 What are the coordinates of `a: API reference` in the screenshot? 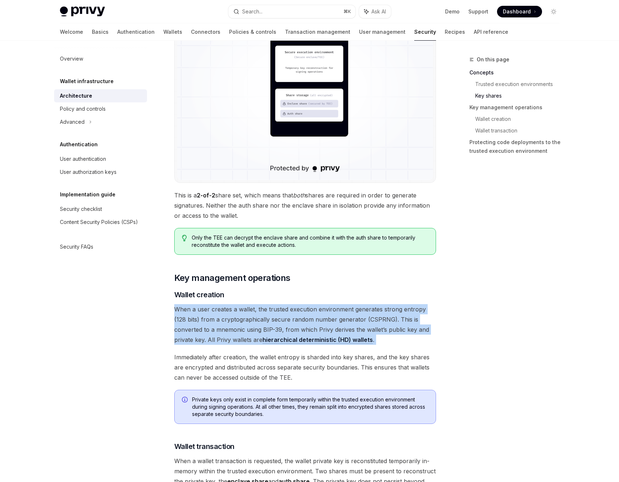 It's located at (491, 32).